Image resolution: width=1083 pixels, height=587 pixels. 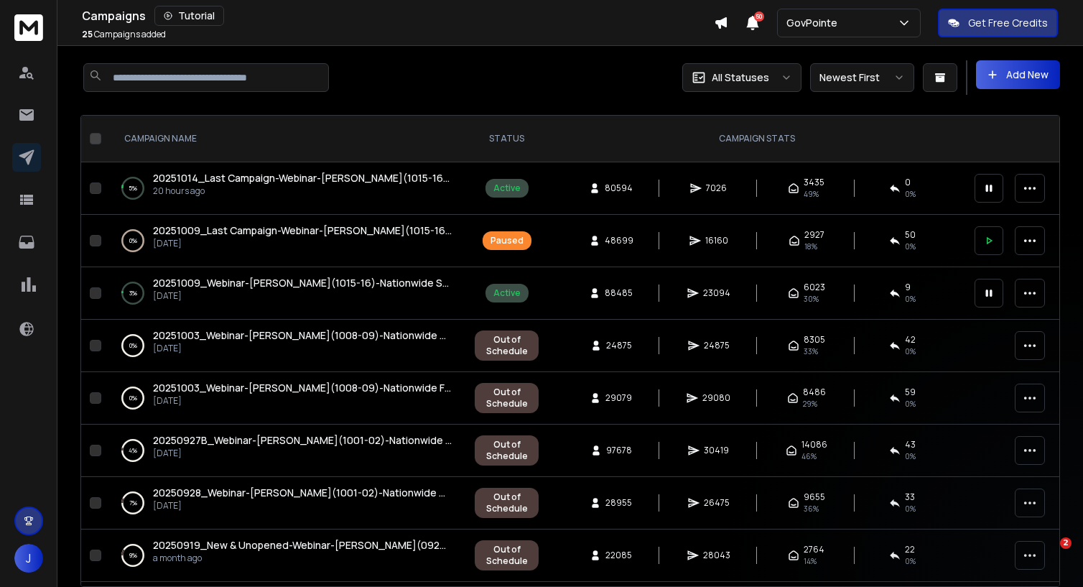 I want to click on span: 29080, so click(x=716, y=398).